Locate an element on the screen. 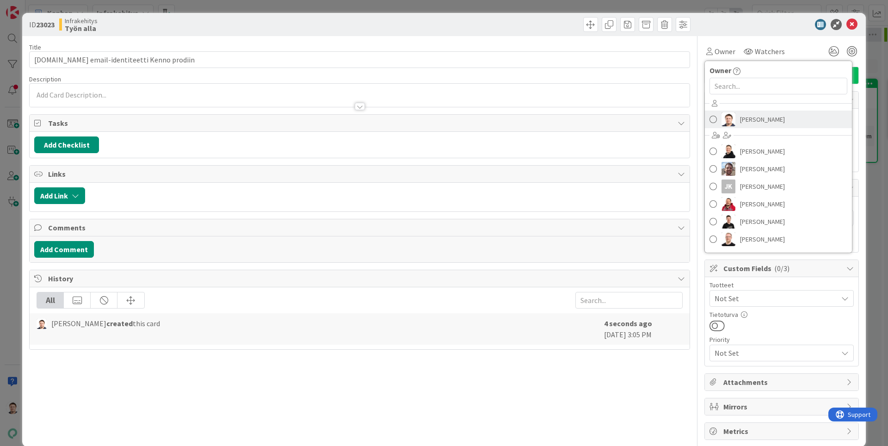 The image size is (888, 446). span: Metrics is located at coordinates (782, 431).